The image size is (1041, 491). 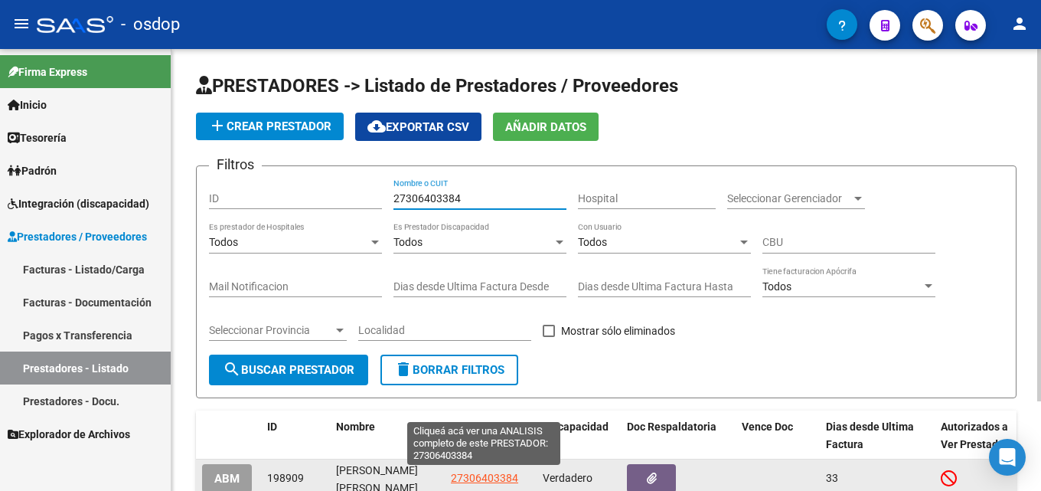 I want to click on h3: Filtros, so click(x=235, y=165).